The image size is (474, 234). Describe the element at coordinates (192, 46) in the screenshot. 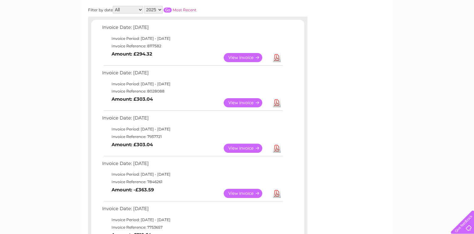

I see `td: Invoice Reference: 8117582` at that location.